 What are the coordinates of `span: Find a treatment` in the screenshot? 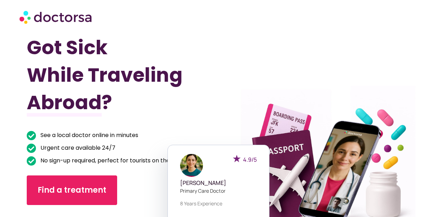 It's located at (72, 190).